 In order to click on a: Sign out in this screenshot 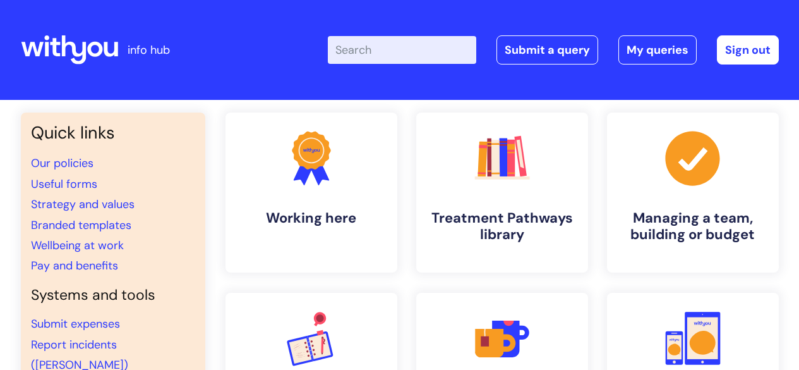, I will do `click(748, 50)`.